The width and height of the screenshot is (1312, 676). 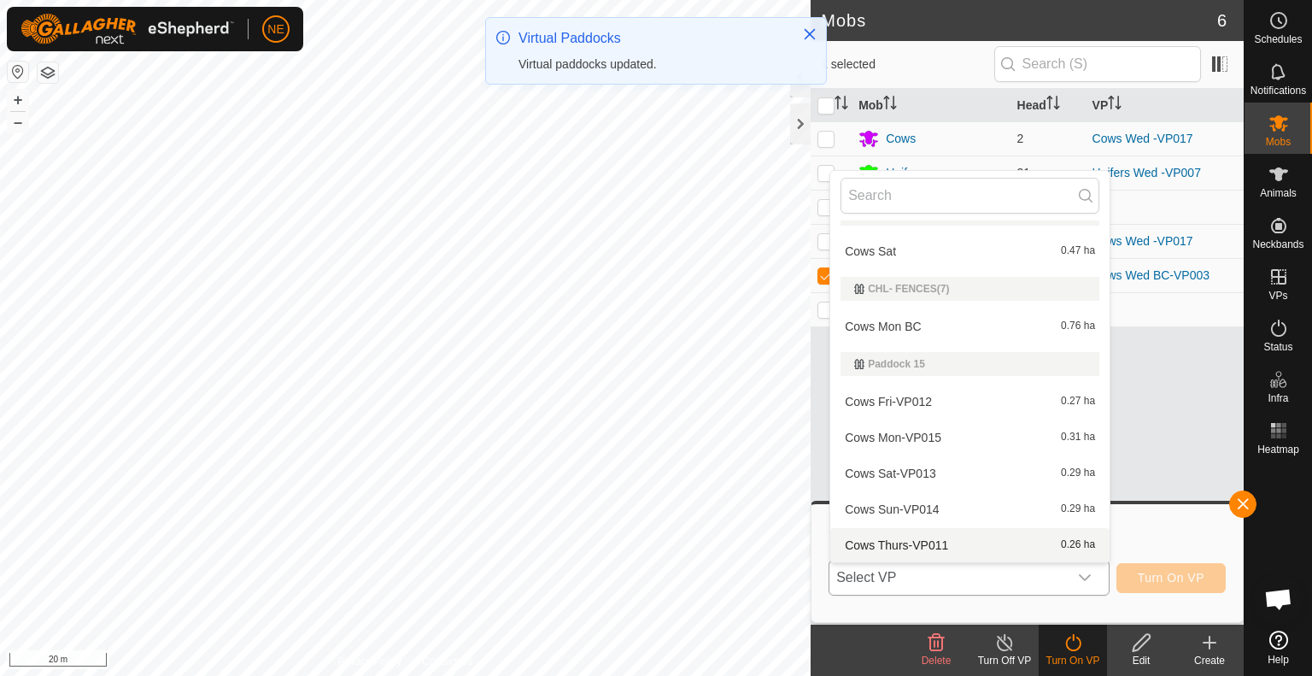 What do you see at coordinates (1146, 173) in the screenshot?
I see `a: Heifers Wed -VP007` at bounding box center [1146, 173].